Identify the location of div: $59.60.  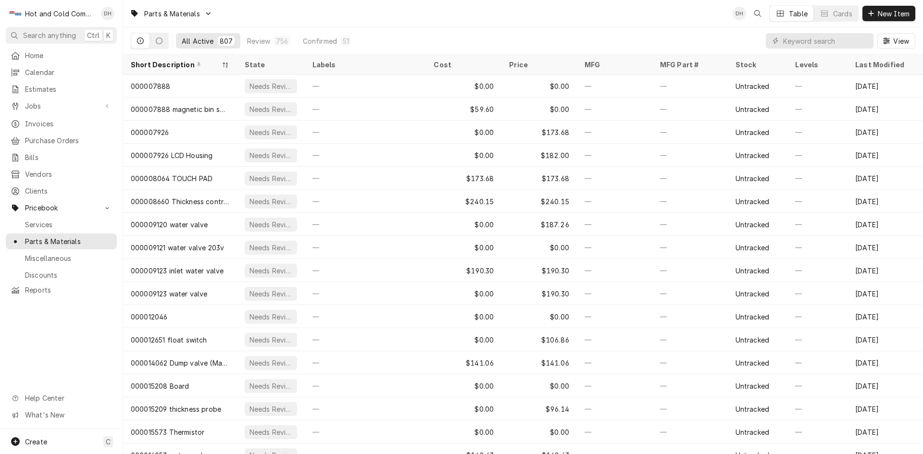
(463, 109).